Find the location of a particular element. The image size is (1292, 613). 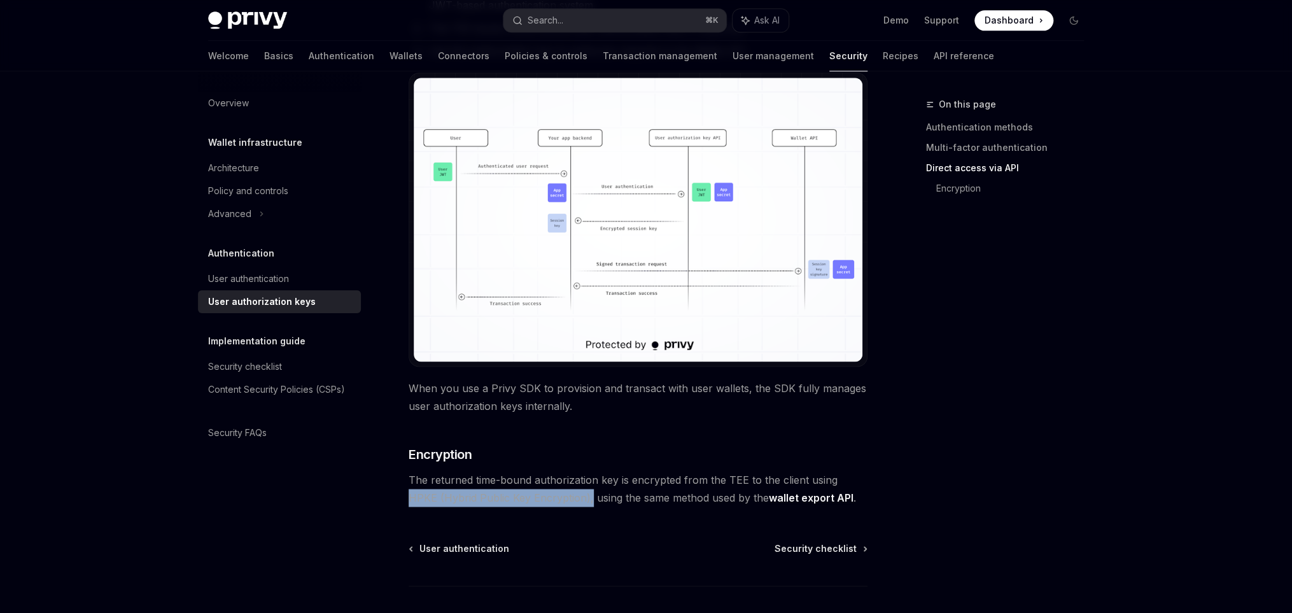

a: Wallets is located at coordinates (406, 56).